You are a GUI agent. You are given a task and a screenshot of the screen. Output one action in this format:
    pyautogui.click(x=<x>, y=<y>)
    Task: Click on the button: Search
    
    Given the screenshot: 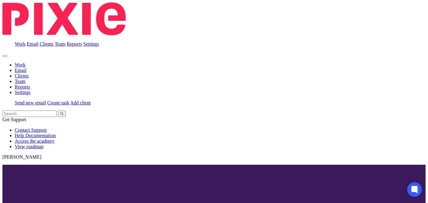 What is the action you would take?
    pyautogui.click(x=62, y=114)
    